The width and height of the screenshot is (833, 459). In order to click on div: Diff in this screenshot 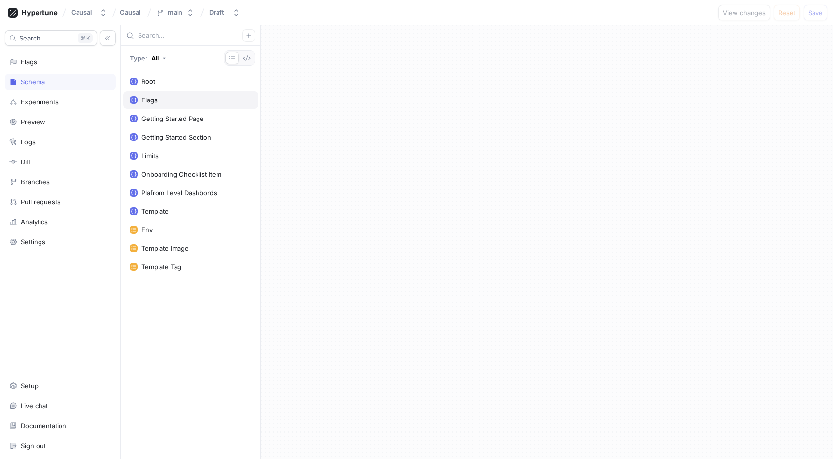, I will do `click(26, 162)`.